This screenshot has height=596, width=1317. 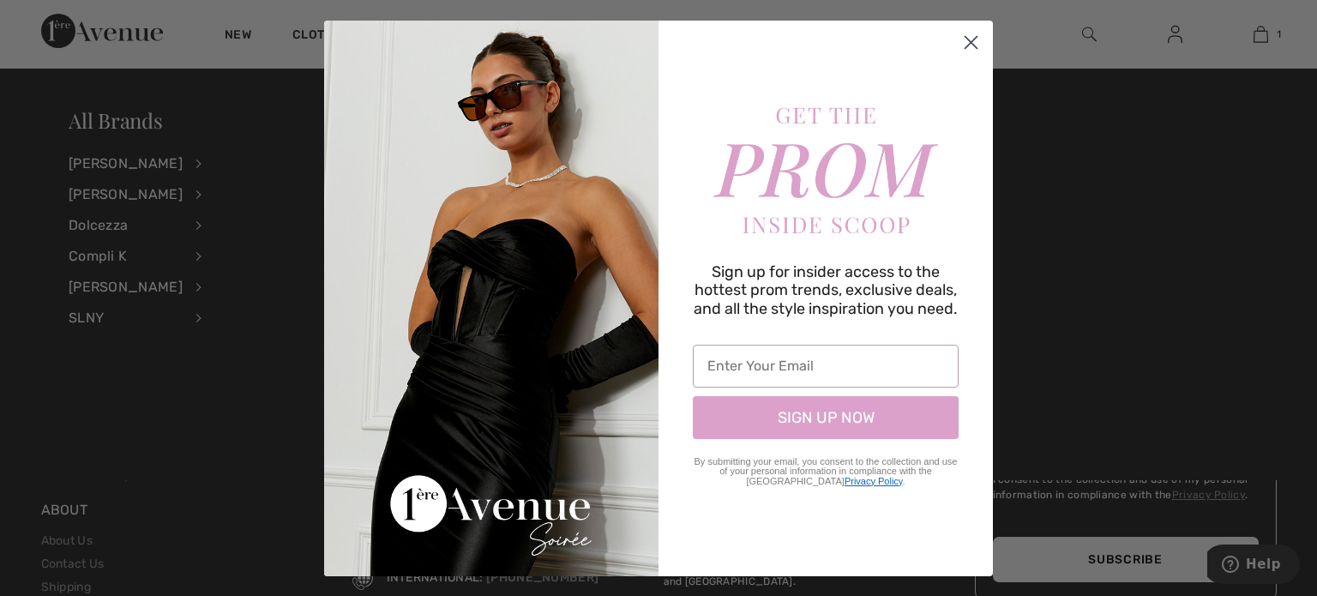 I want to click on a: Privacy Policy, so click(x=874, y=481).